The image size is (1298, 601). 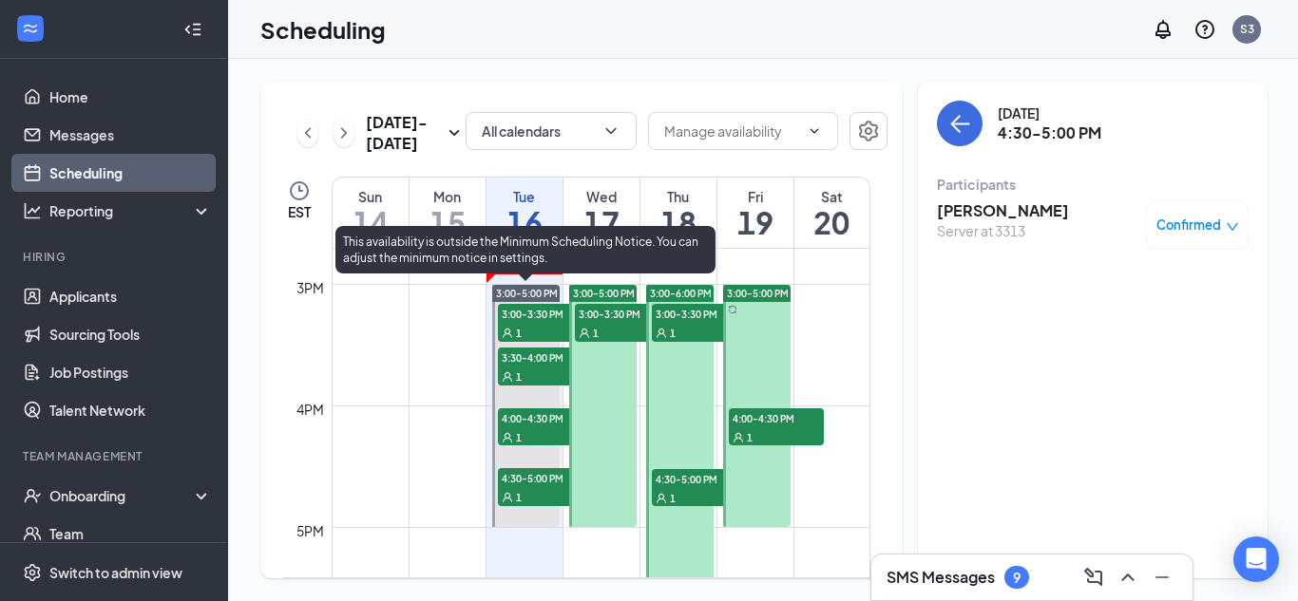 I want to click on a: Job Postings, so click(x=130, y=372).